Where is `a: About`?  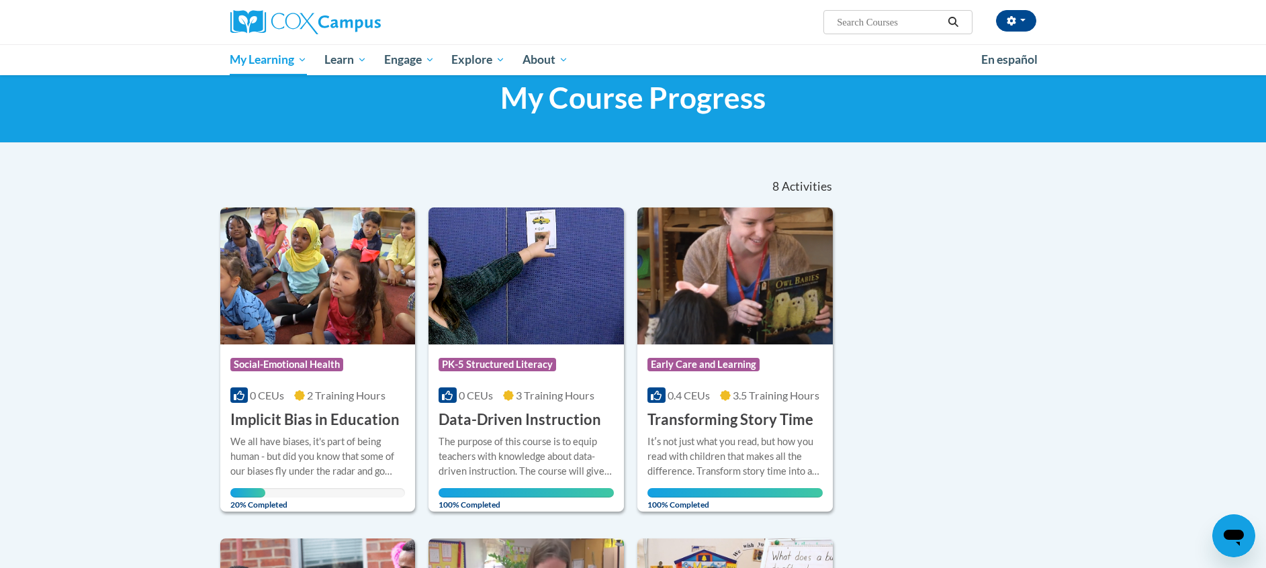 a: About is located at coordinates (545, 60).